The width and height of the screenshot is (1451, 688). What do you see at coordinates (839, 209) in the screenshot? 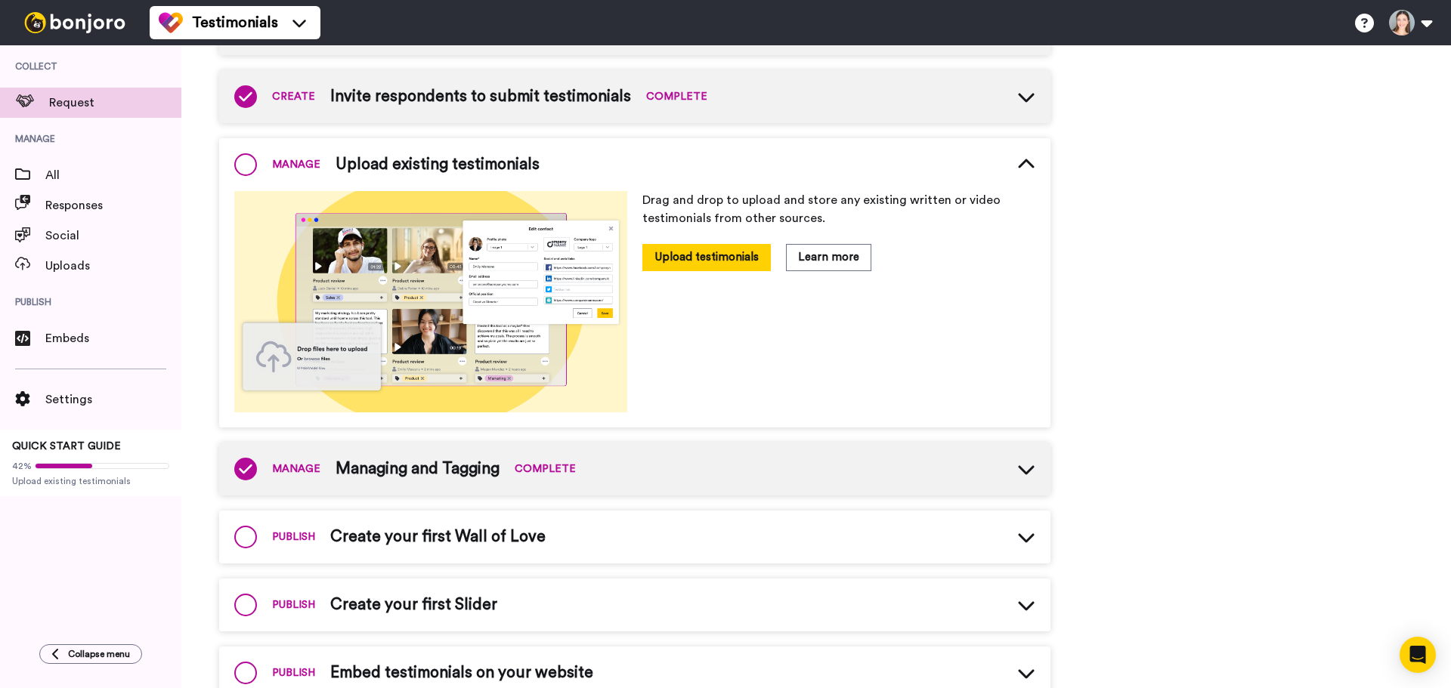
I see `p: Drag and drop to upload and store any existing written or video testimonials from other sources.` at bounding box center [839, 209].